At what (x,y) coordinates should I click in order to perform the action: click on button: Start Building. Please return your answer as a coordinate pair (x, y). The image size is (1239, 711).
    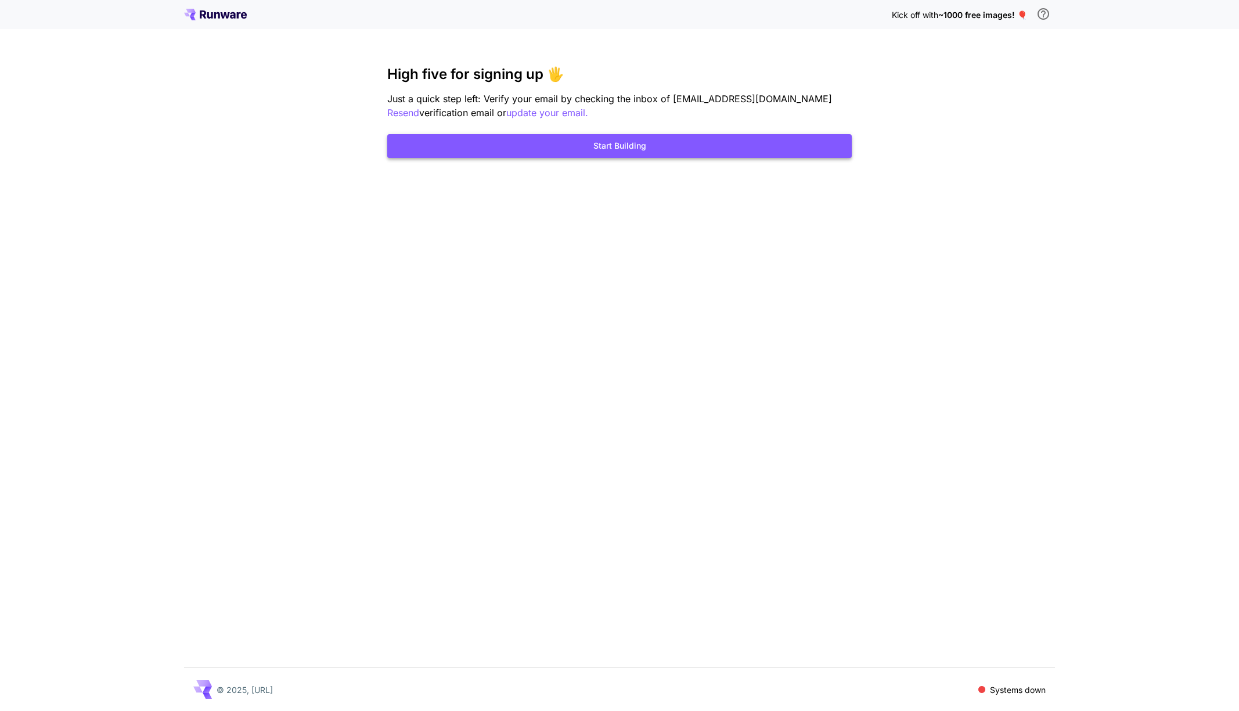
    Looking at the image, I should click on (619, 146).